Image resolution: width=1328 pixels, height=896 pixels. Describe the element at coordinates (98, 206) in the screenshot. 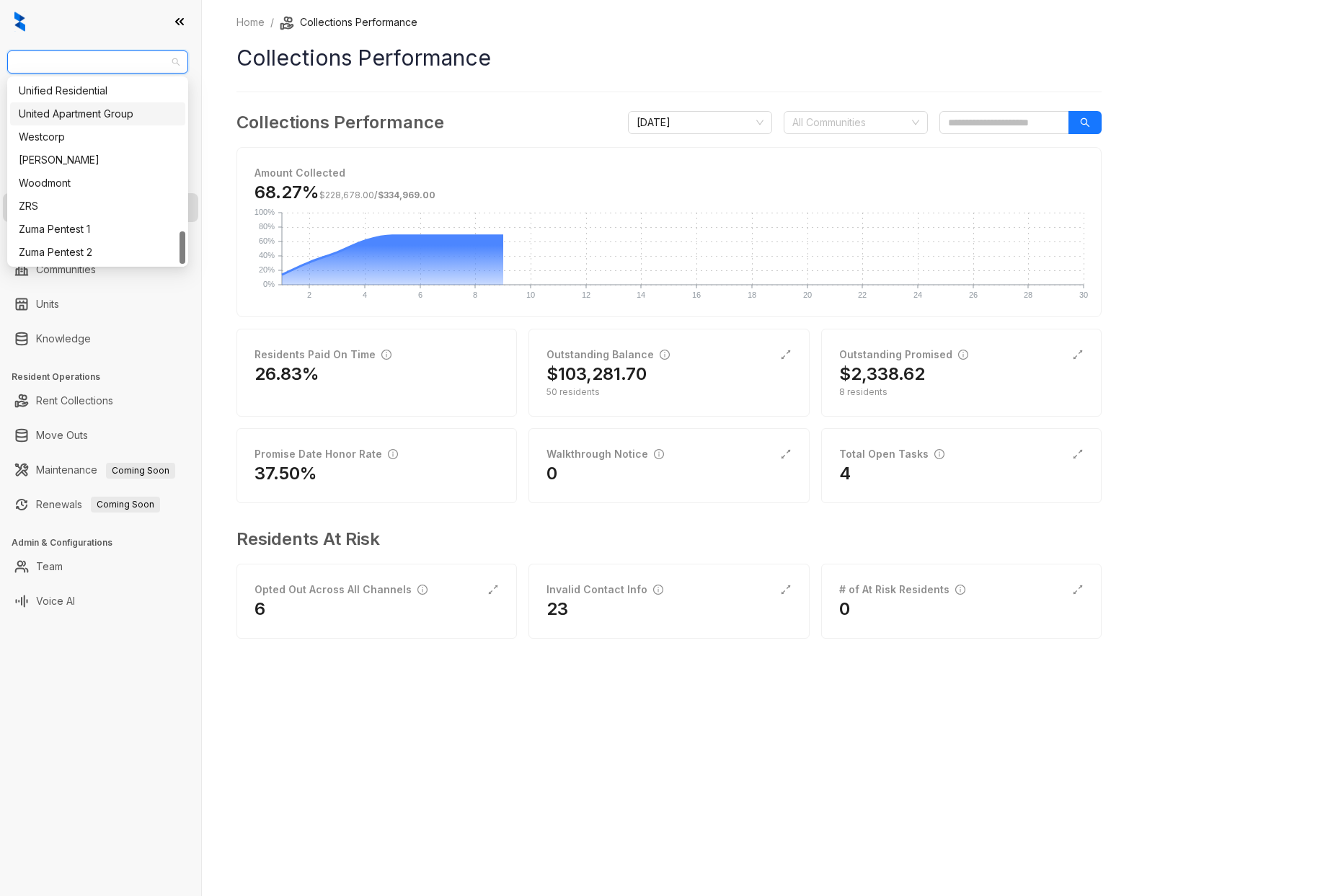

I see `div: ZRS` at that location.